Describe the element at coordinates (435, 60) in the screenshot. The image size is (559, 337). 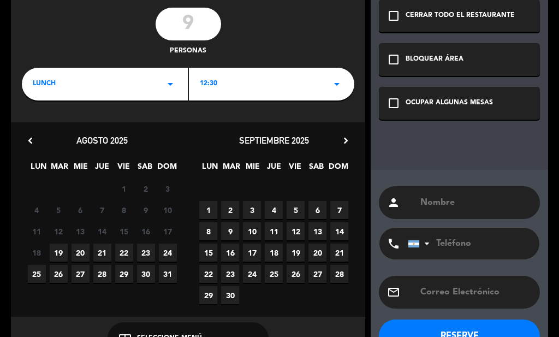
I see `div: BLOQUEAR ÁREA` at that location.